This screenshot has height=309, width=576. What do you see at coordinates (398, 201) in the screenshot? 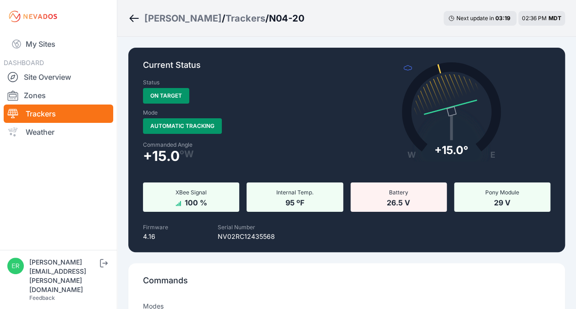
I see `span: 26.5 V` at bounding box center [398, 201].